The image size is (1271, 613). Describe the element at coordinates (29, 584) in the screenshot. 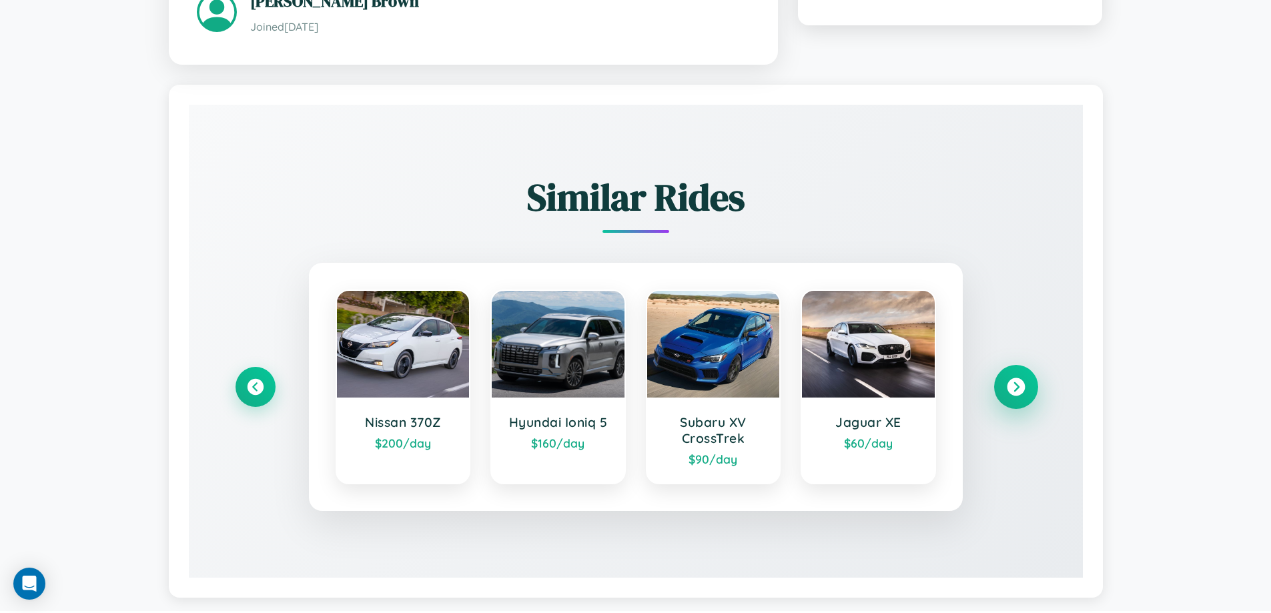

I see `div: Open Intercom Messenger` at that location.